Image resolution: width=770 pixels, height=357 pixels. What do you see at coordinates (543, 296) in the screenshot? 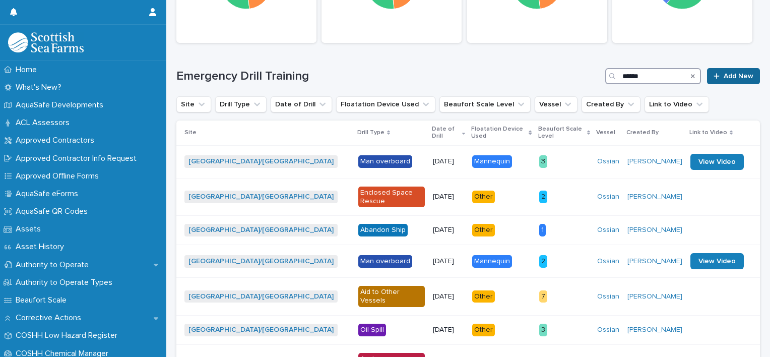
I see `div: 7` at bounding box center [543, 296].